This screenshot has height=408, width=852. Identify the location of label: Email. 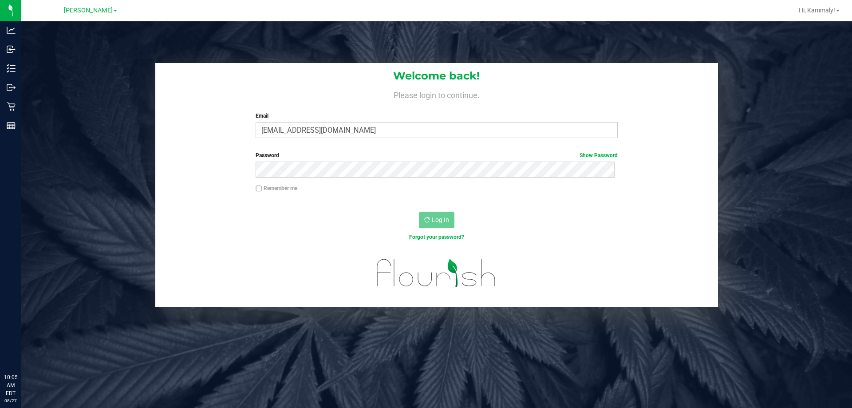
(436, 116).